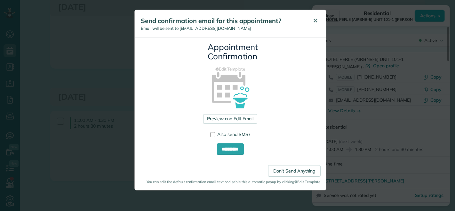  What do you see at coordinates (230, 119) in the screenshot?
I see `a: Preview and Edit Email` at bounding box center [230, 119].